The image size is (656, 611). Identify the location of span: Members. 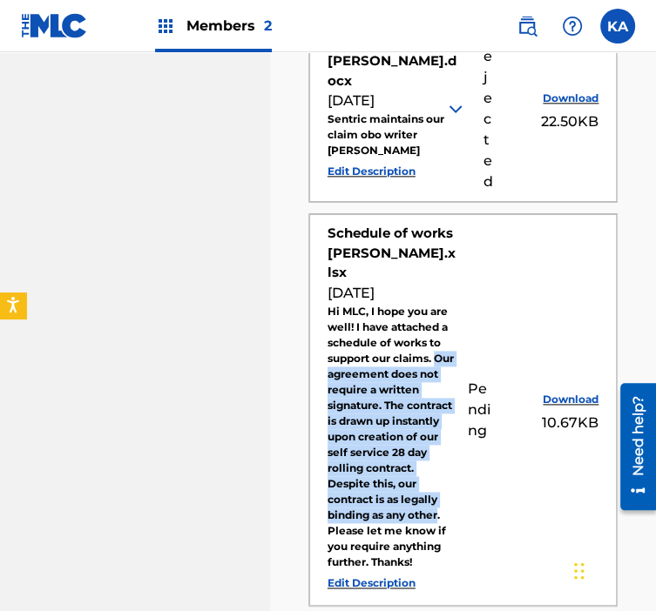
(229, 25).